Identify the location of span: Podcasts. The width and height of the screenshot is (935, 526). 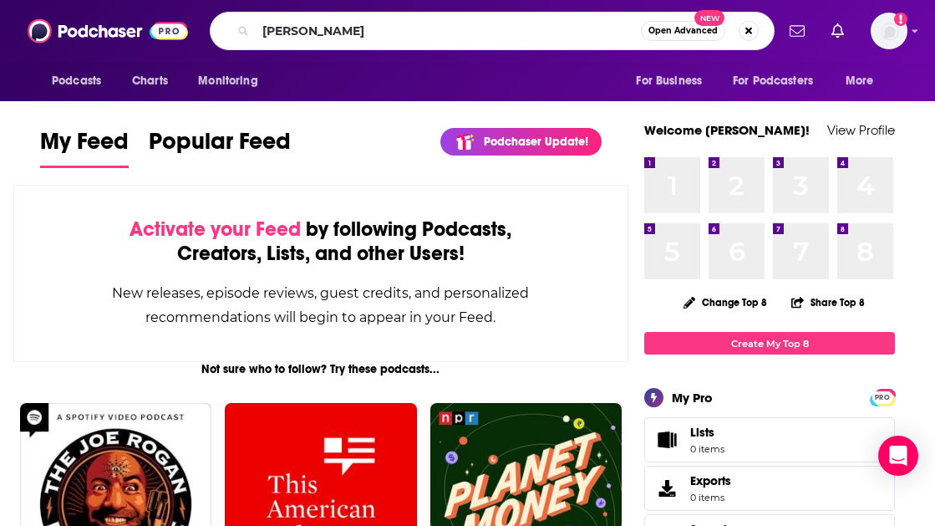
(76, 81).